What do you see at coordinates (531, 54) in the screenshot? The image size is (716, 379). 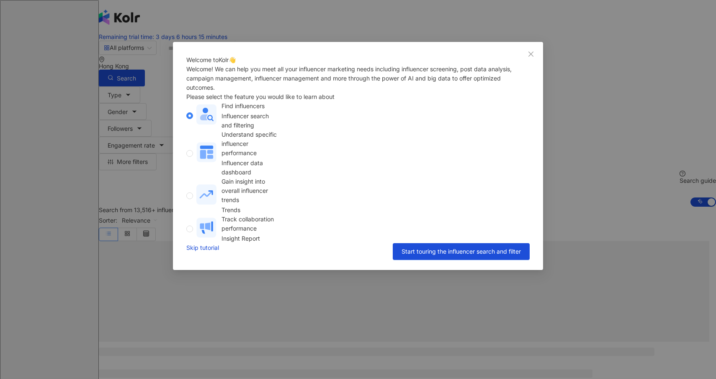 I see `button: Close` at bounding box center [531, 54].